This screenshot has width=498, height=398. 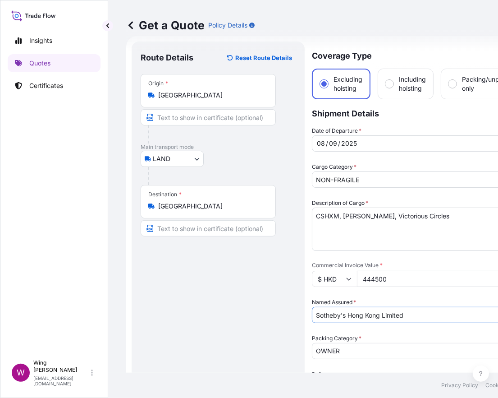 I want to click on span: Date of Departure, so click(x=337, y=131).